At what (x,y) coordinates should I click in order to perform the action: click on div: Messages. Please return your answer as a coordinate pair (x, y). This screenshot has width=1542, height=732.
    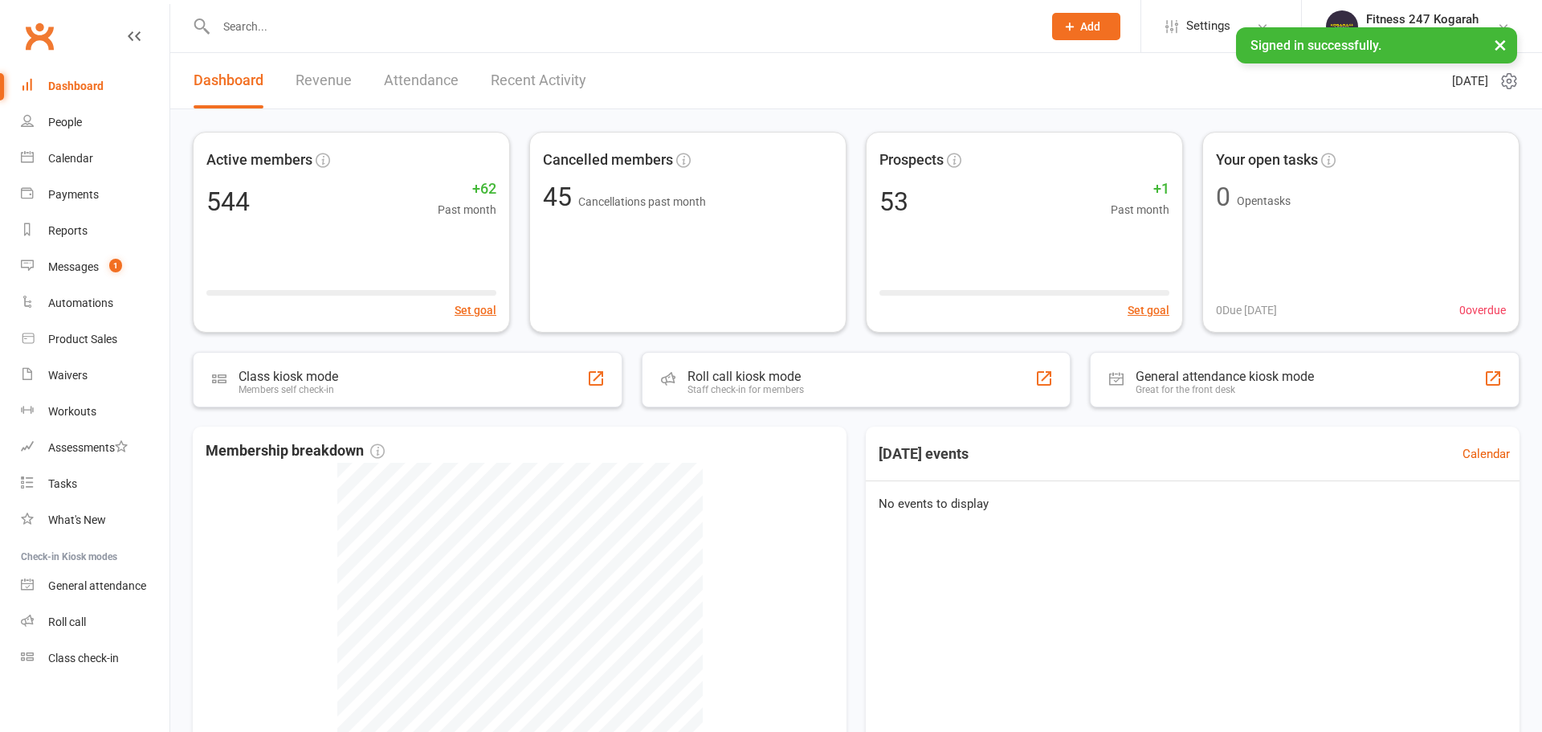
    Looking at the image, I should click on (73, 267).